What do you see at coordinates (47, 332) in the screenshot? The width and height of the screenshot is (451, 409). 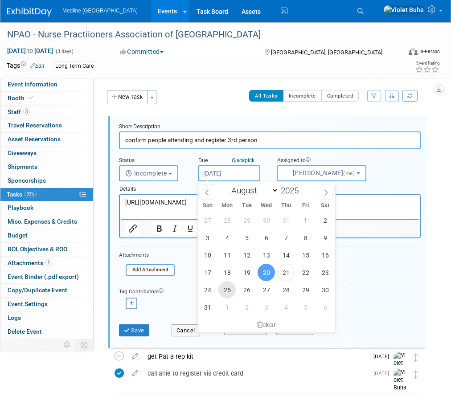 I see `a: Delete Event` at bounding box center [47, 332].